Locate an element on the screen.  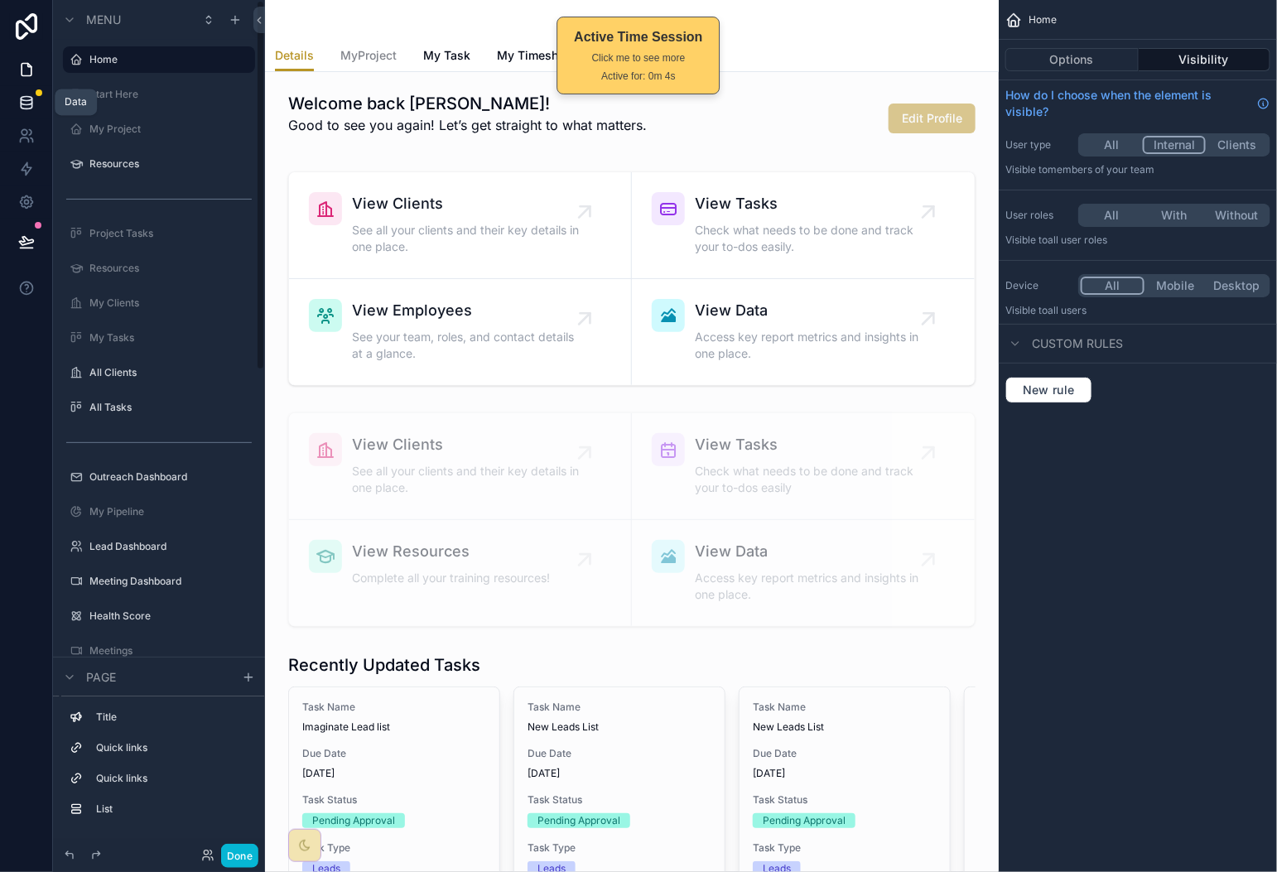
span: Members of your team is located at coordinates (1100, 169).